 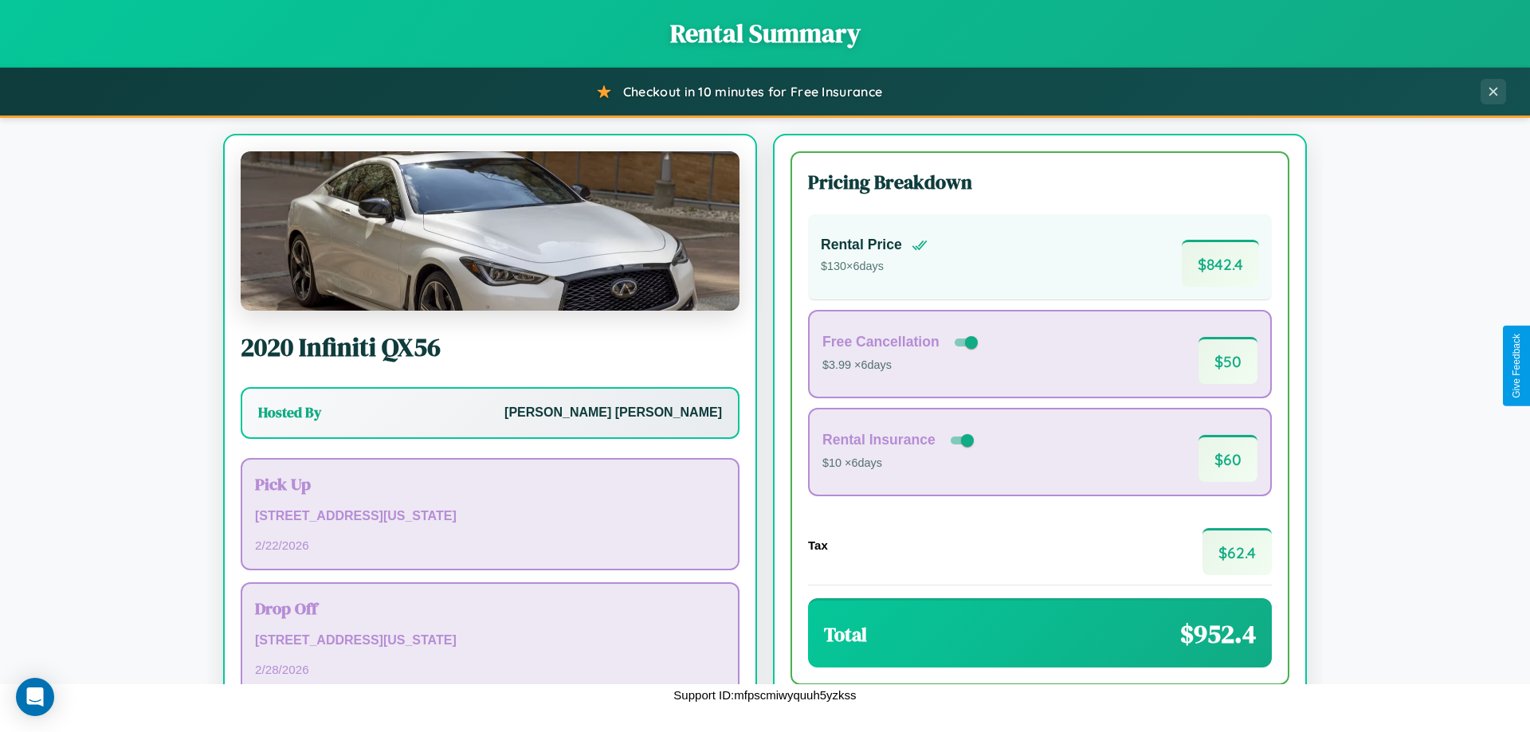 What do you see at coordinates (490, 484) in the screenshot?
I see `h3: Pick Up` at bounding box center [490, 484].